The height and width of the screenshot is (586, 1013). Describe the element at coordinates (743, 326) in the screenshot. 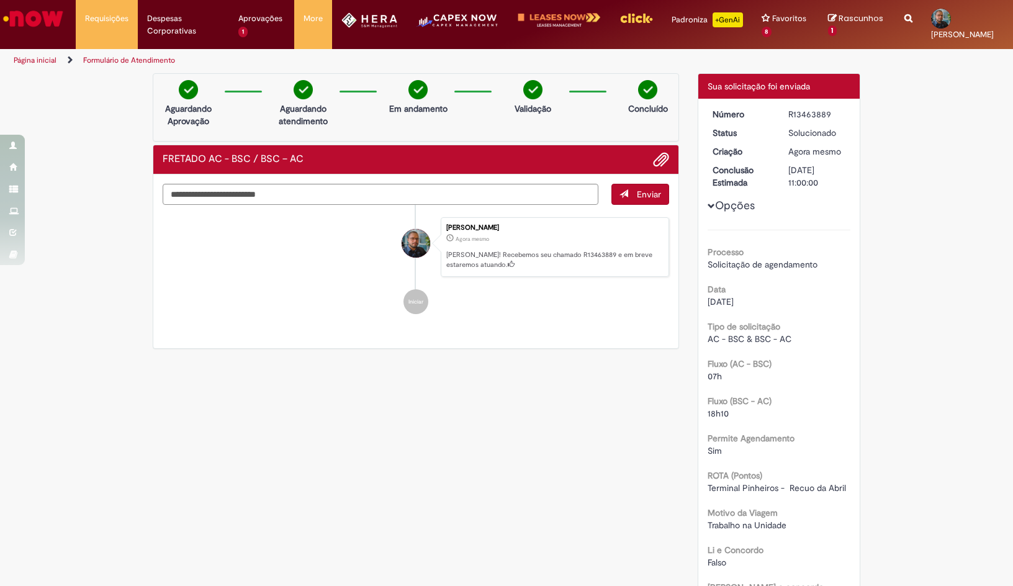

I see `b: Tipo de solicitação` at that location.